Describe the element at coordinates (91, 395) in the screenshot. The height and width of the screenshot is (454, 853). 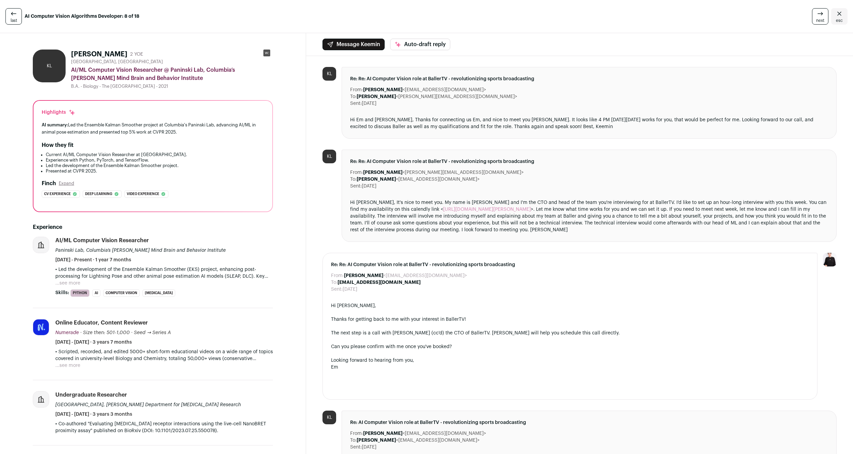
I see `div: Undergraduate Researcher` at that location.